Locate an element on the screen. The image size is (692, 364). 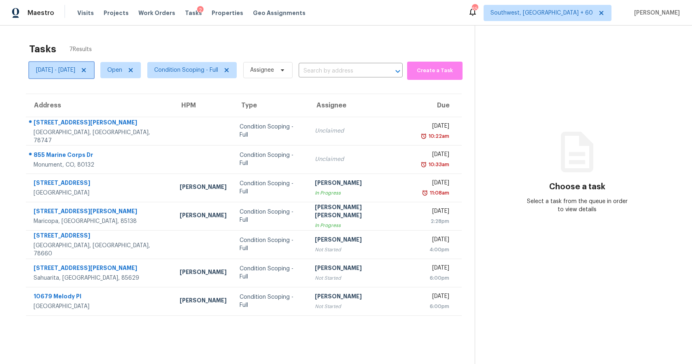
th: Type is located at coordinates (271, 105).